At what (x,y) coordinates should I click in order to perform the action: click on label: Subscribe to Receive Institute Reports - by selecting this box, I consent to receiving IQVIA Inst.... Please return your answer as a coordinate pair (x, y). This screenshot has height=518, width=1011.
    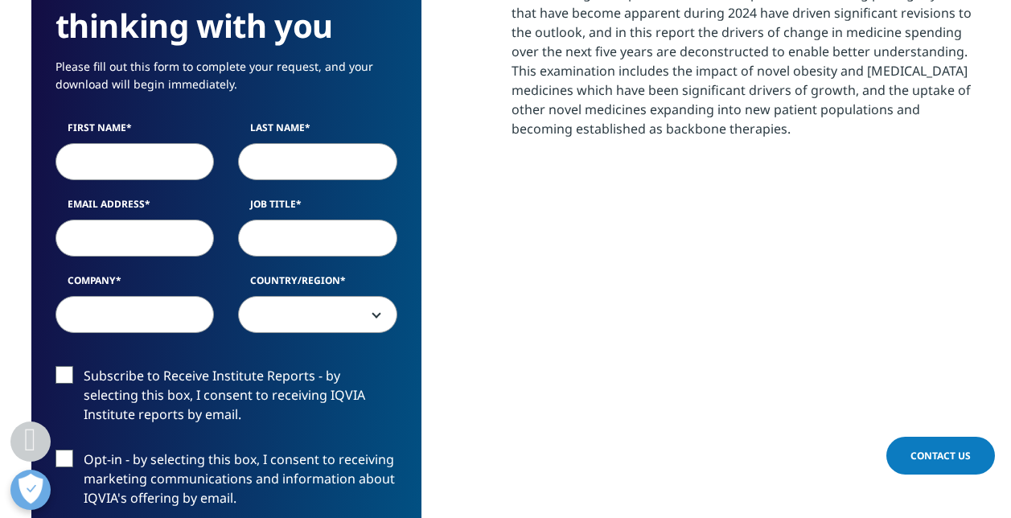
    Looking at the image, I should click on (226, 399).